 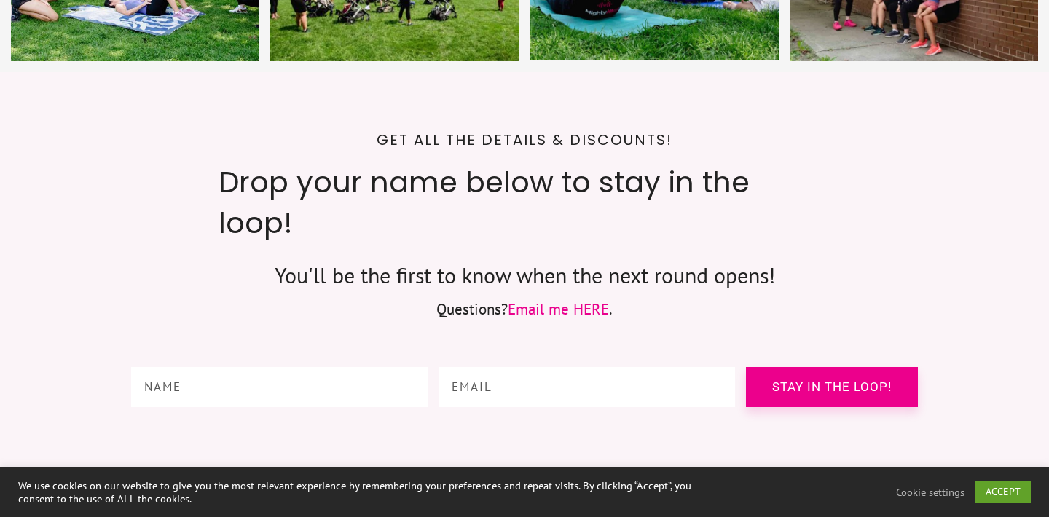 I want to click on h2: Drop your name below to stay in the loop!, so click(x=525, y=209).